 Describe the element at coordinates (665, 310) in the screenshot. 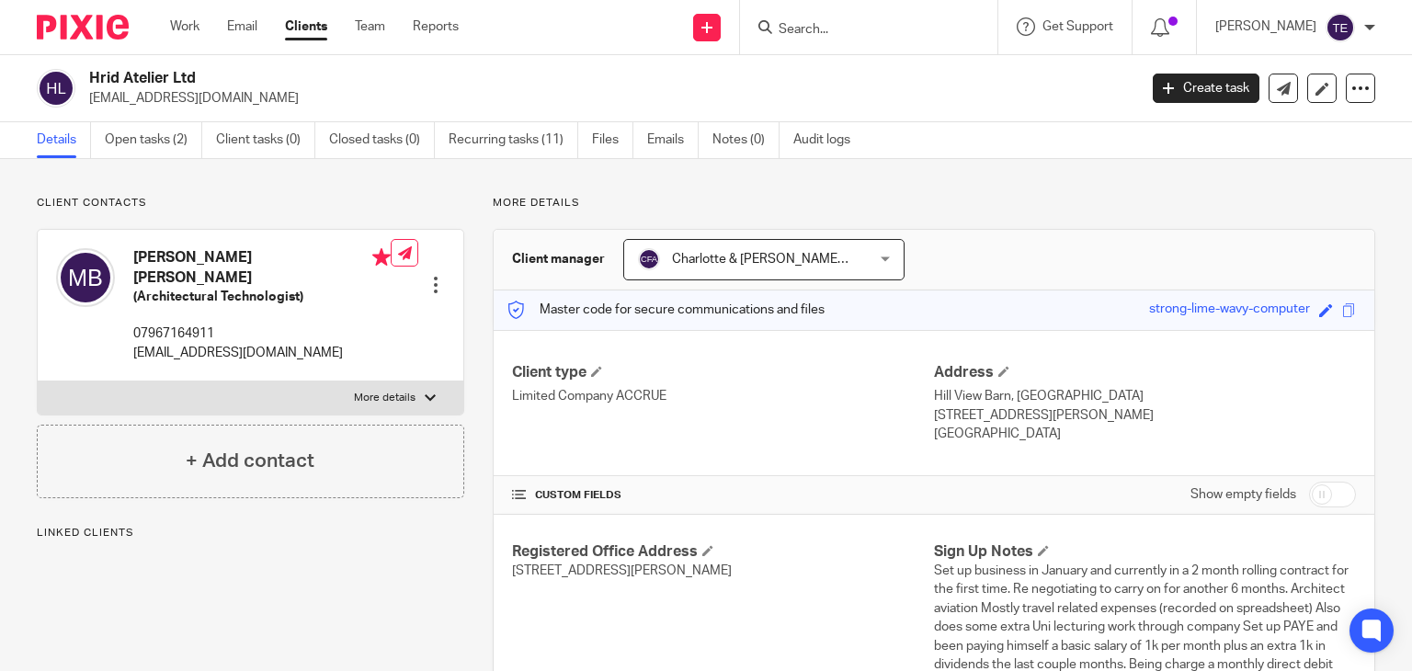

I see `p: Master code for secure communications and files` at that location.